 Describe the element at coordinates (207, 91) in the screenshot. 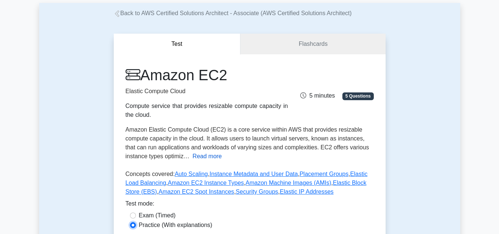

I see `p: Elastic Compute Cloud` at that location.